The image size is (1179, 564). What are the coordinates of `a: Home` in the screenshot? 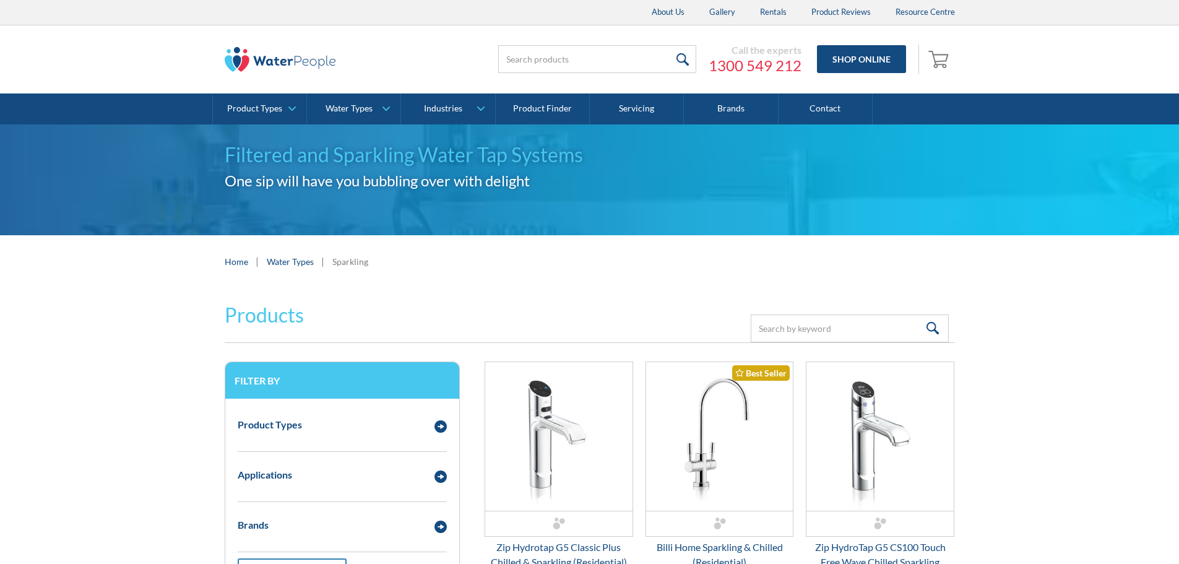 It's located at (236, 261).